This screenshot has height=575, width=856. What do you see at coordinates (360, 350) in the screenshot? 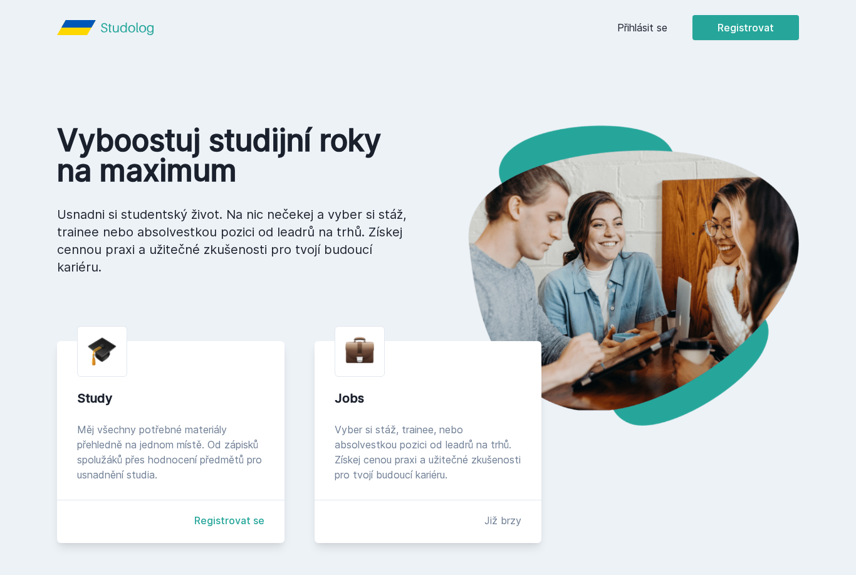
I see `img: briefcase.png` at bounding box center [360, 350].